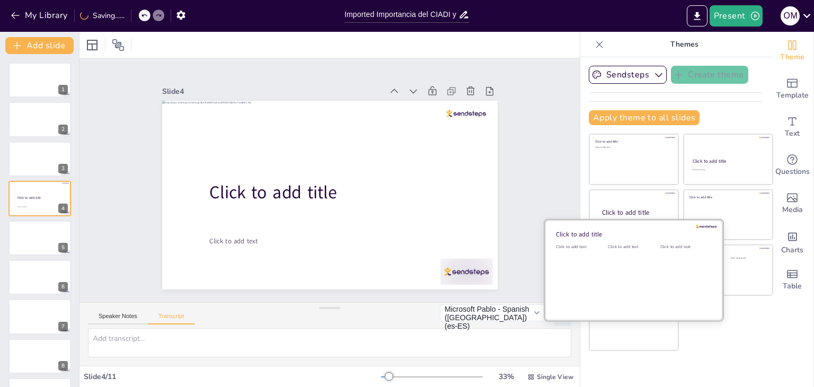  I want to click on span: Table, so click(792, 286).